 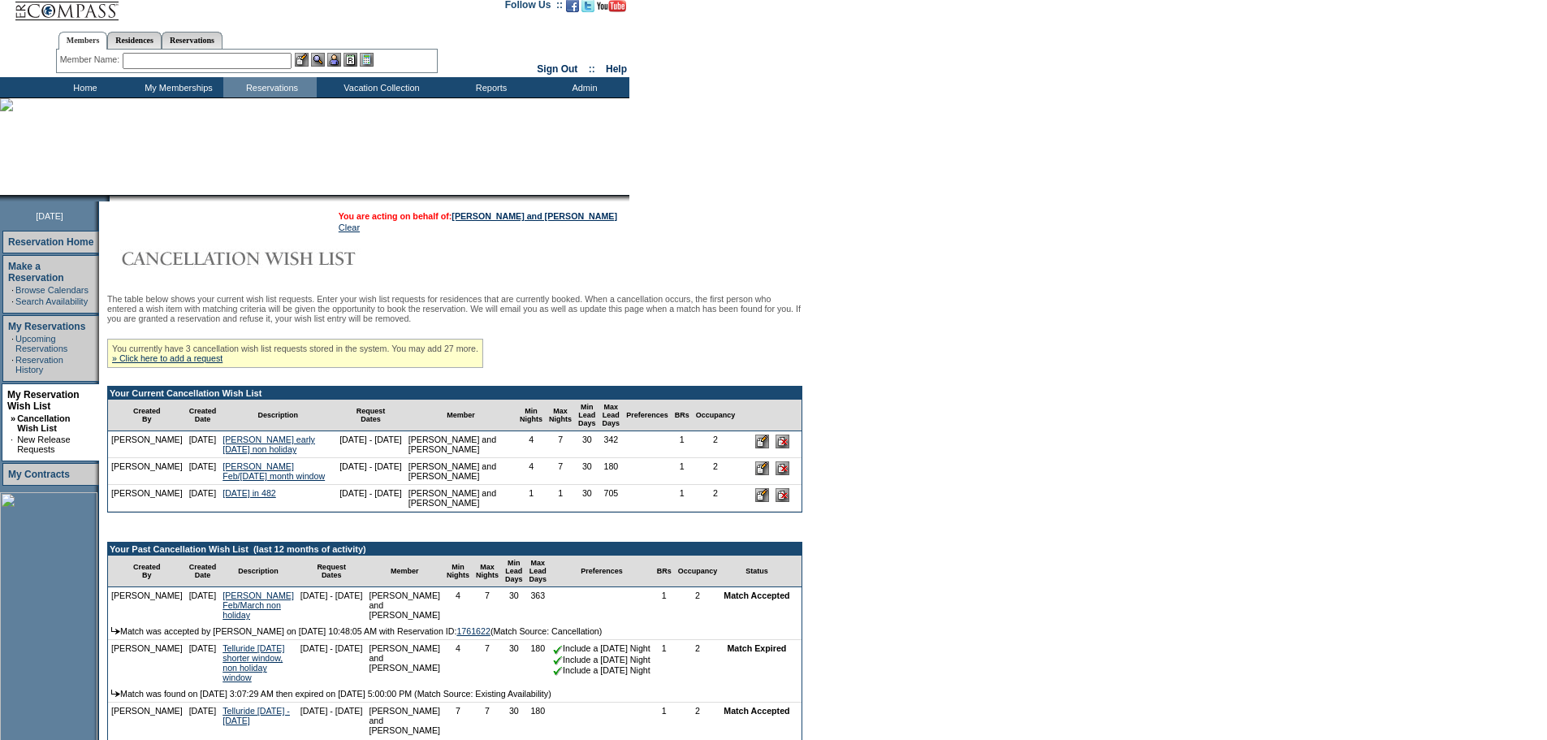 I want to click on td: Max Nights, so click(x=560, y=415).